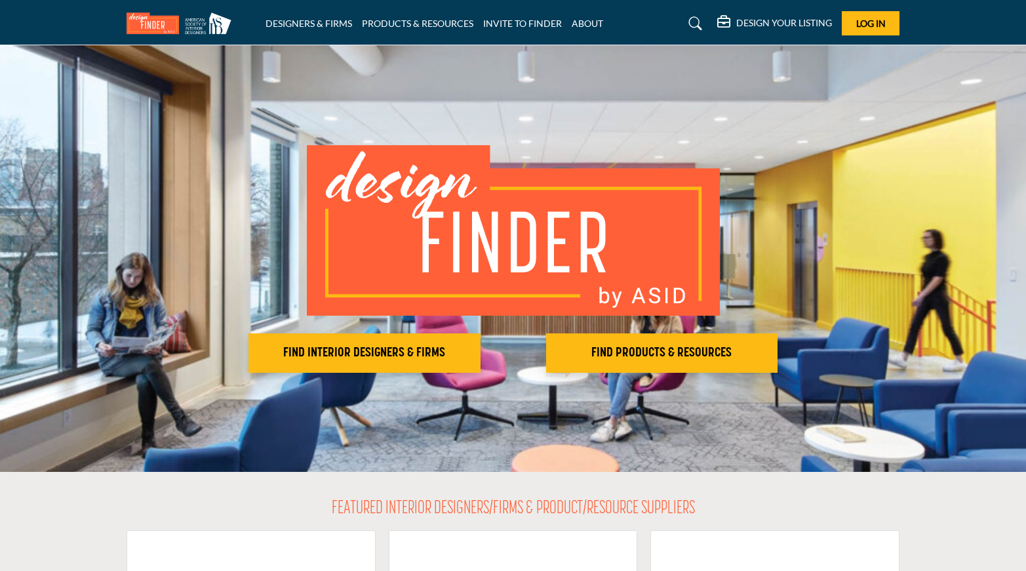  What do you see at coordinates (365, 353) in the screenshot?
I see `button: FIND INTERIOR DESIGNERS & FIRMS` at bounding box center [365, 353].